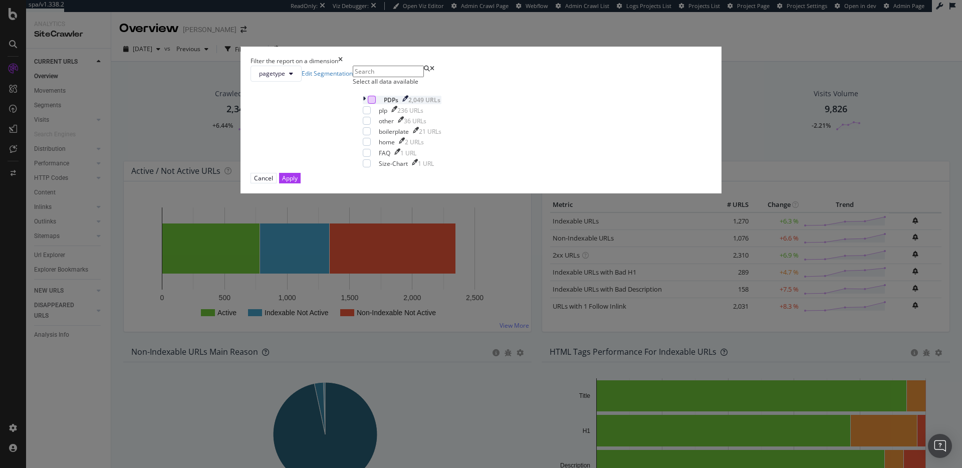 The image size is (962, 468). I want to click on a: Edit Segmentation, so click(327, 73).